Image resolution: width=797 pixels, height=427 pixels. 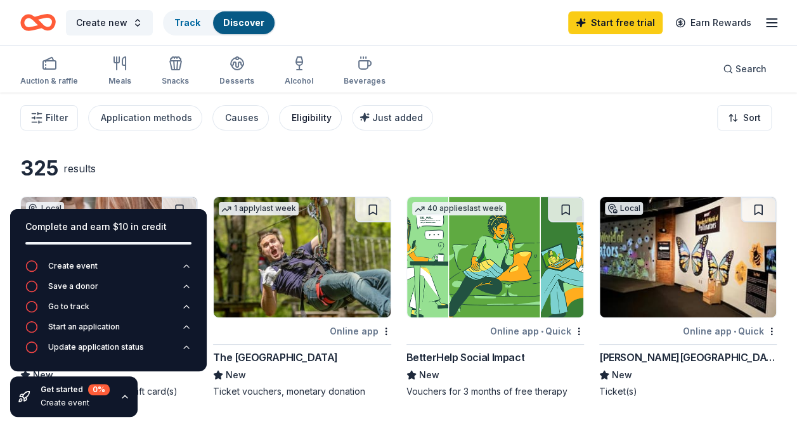 I want to click on button: Sort, so click(x=744, y=118).